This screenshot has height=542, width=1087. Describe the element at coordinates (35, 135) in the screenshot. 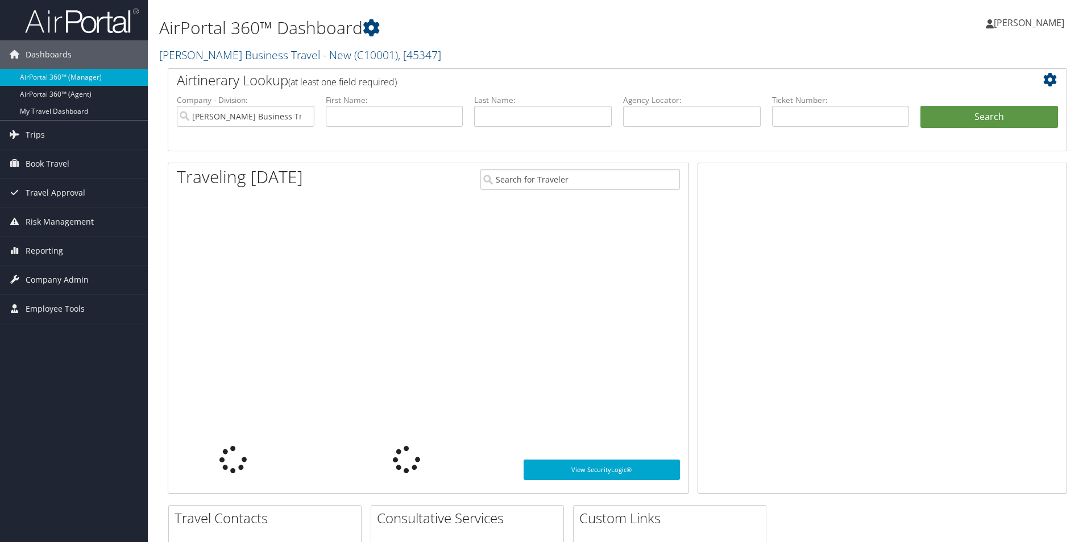

I see `span: Trips` at that location.